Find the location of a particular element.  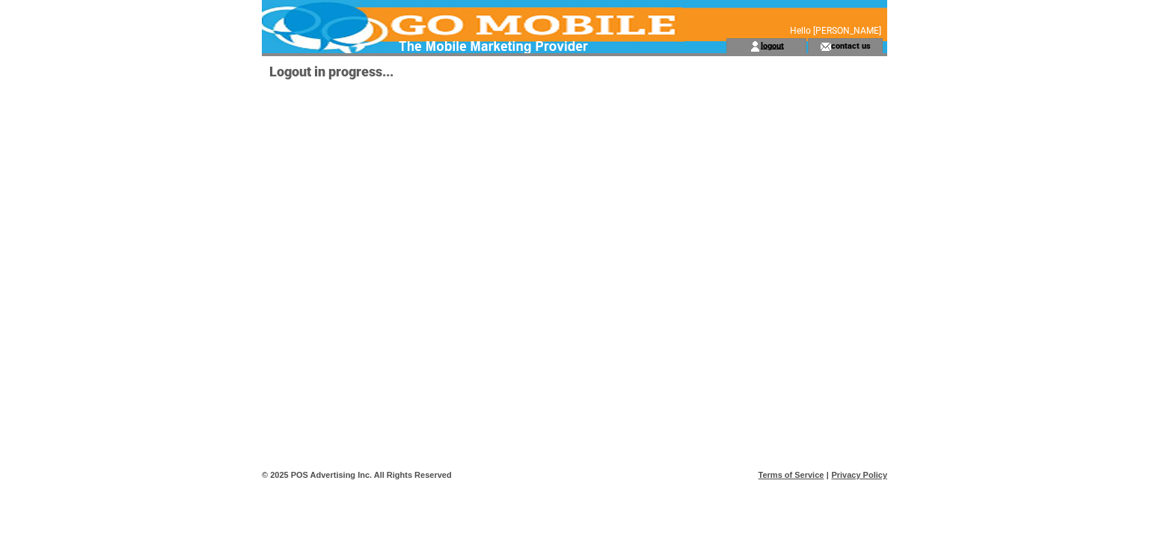

img: contact_us_icon.gif is located at coordinates (825, 46).